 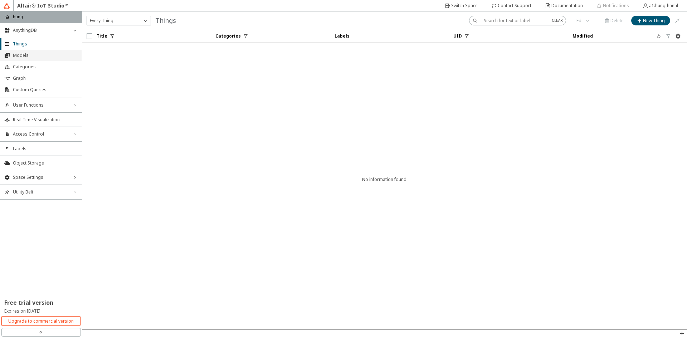 I want to click on span: Things, so click(x=45, y=44).